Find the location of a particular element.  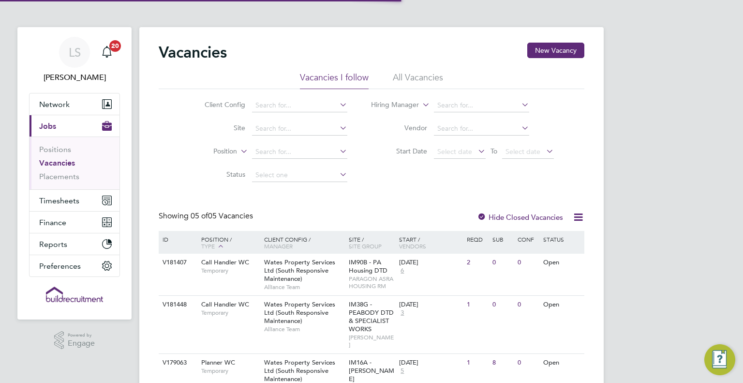

span: 3 is located at coordinates (402, 313).